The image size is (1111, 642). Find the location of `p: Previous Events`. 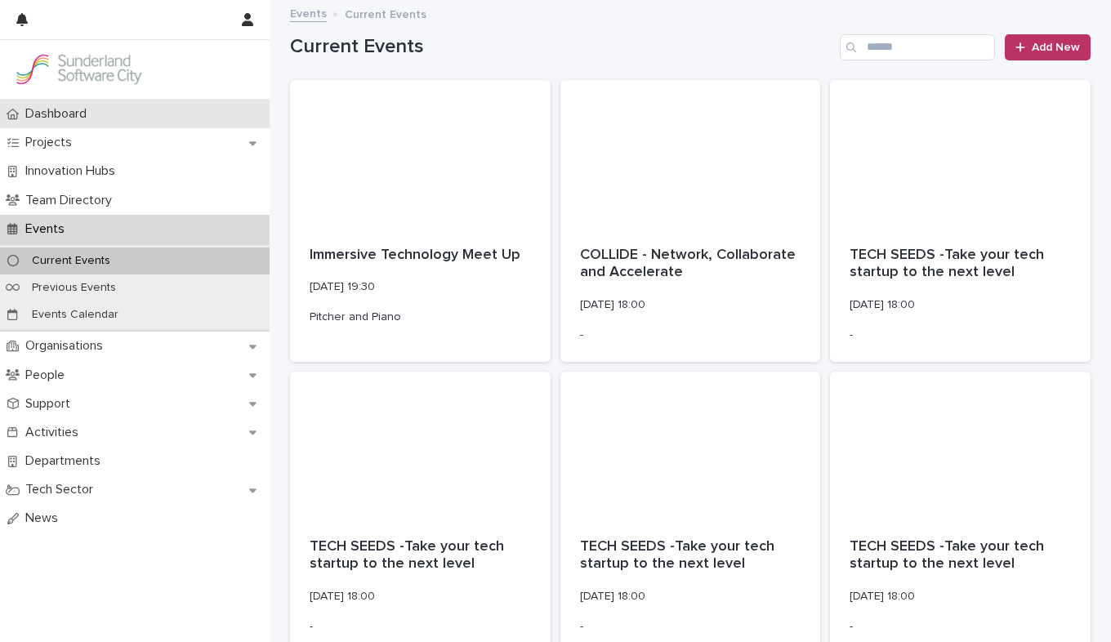

p: Previous Events is located at coordinates (73, 287).